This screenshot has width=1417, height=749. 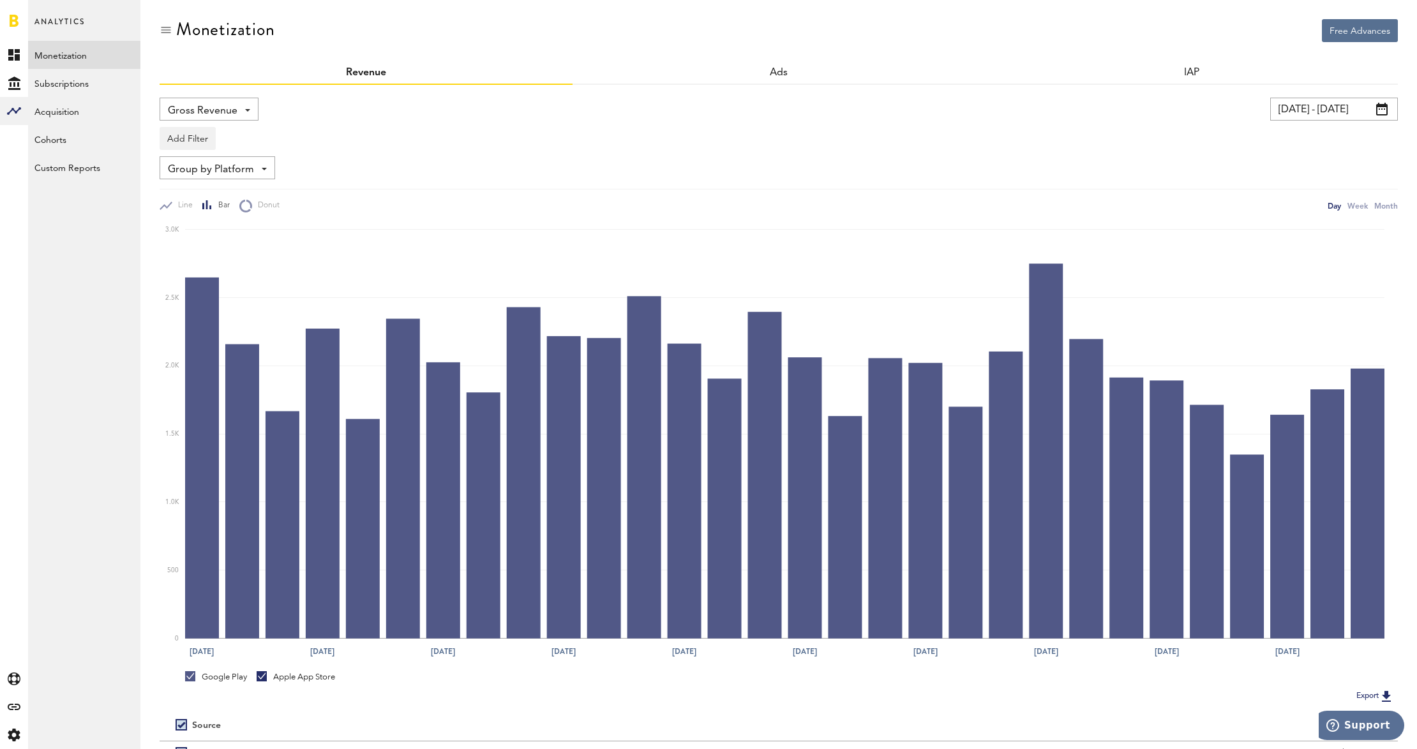 What do you see at coordinates (202, 111) in the screenshot?
I see `span: Gross Revenue` at bounding box center [202, 111].